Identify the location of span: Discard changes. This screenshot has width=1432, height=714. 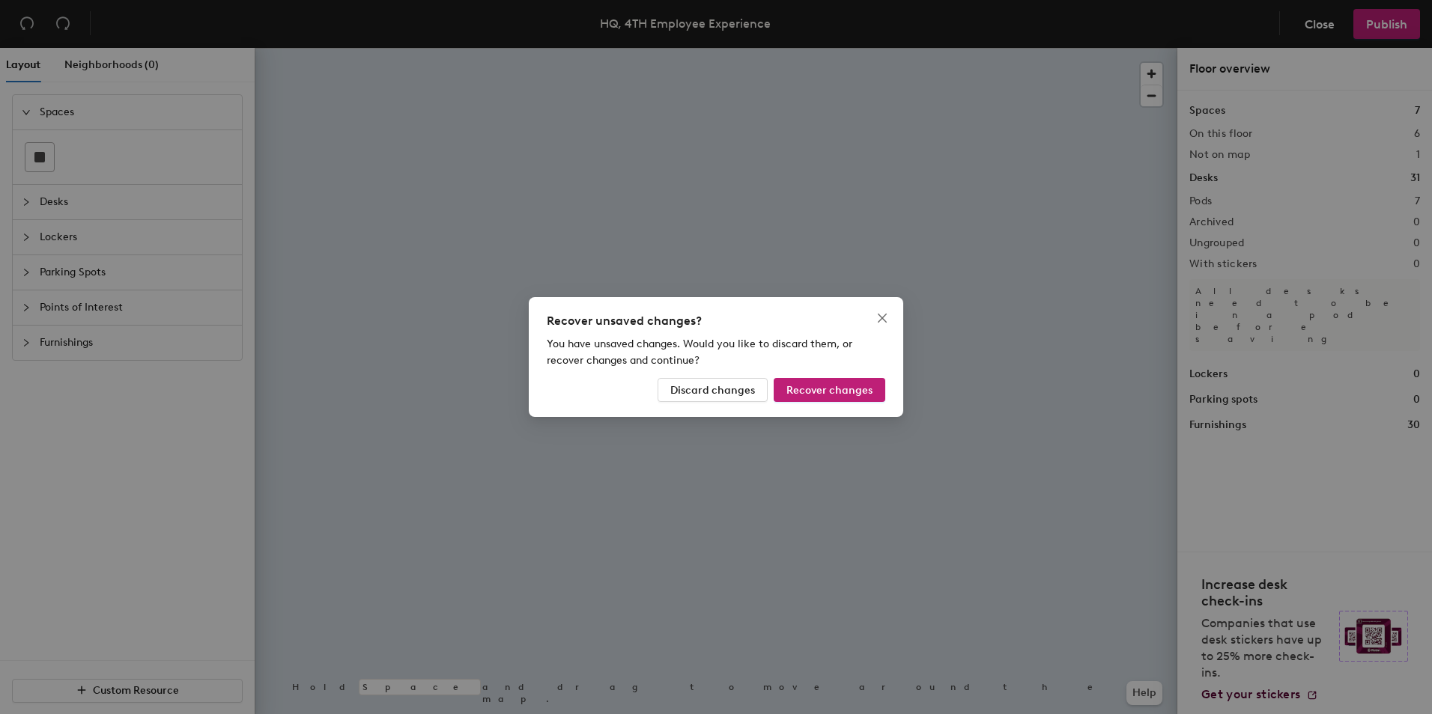
(712, 390).